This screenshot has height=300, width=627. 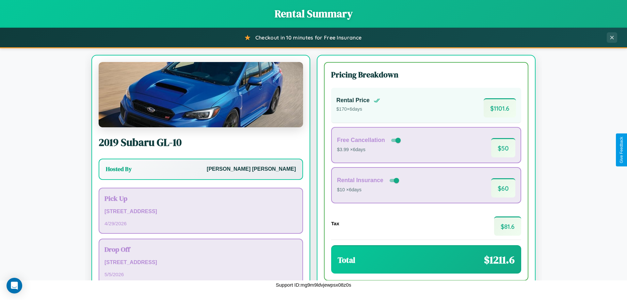 I want to click on p: Support ID: mg9m9ldvjewpsx08z0s, so click(x=313, y=285).